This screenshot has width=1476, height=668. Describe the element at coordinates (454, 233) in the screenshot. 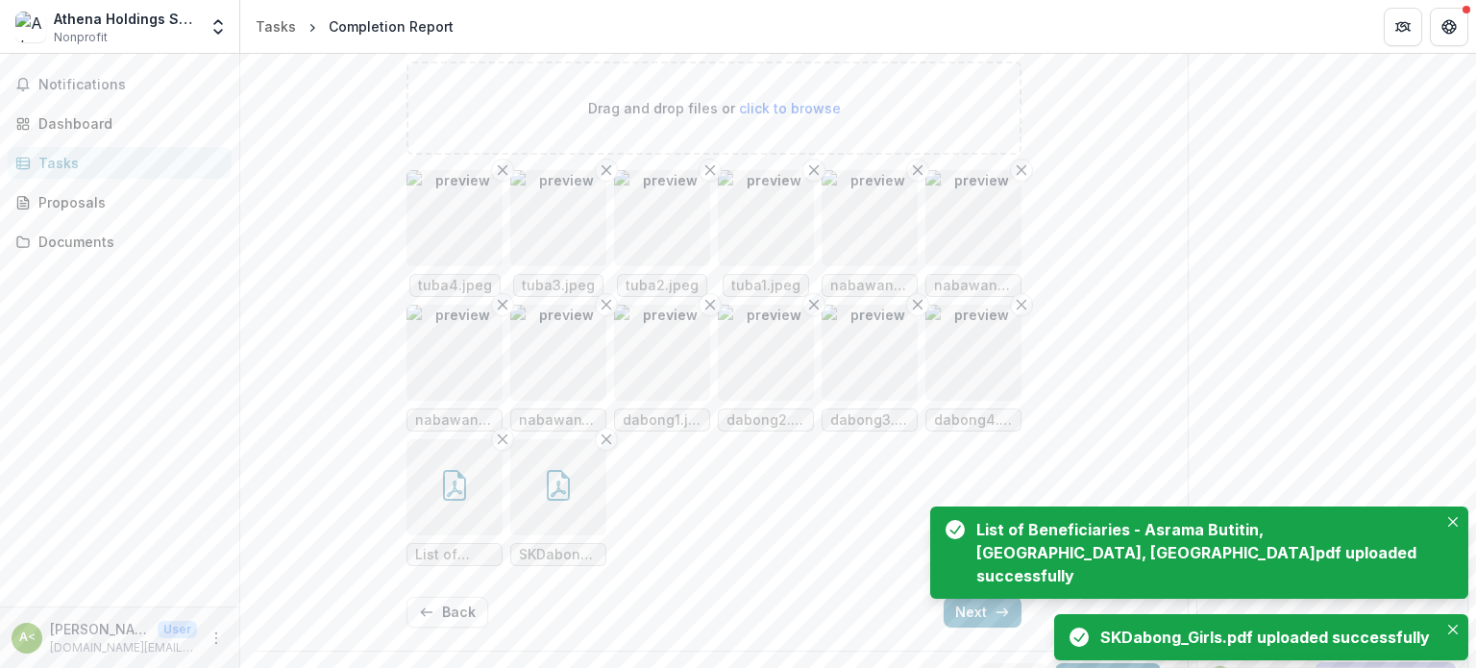

I see `div: Remove Filepreviewtuba4.jpeg` at that location.